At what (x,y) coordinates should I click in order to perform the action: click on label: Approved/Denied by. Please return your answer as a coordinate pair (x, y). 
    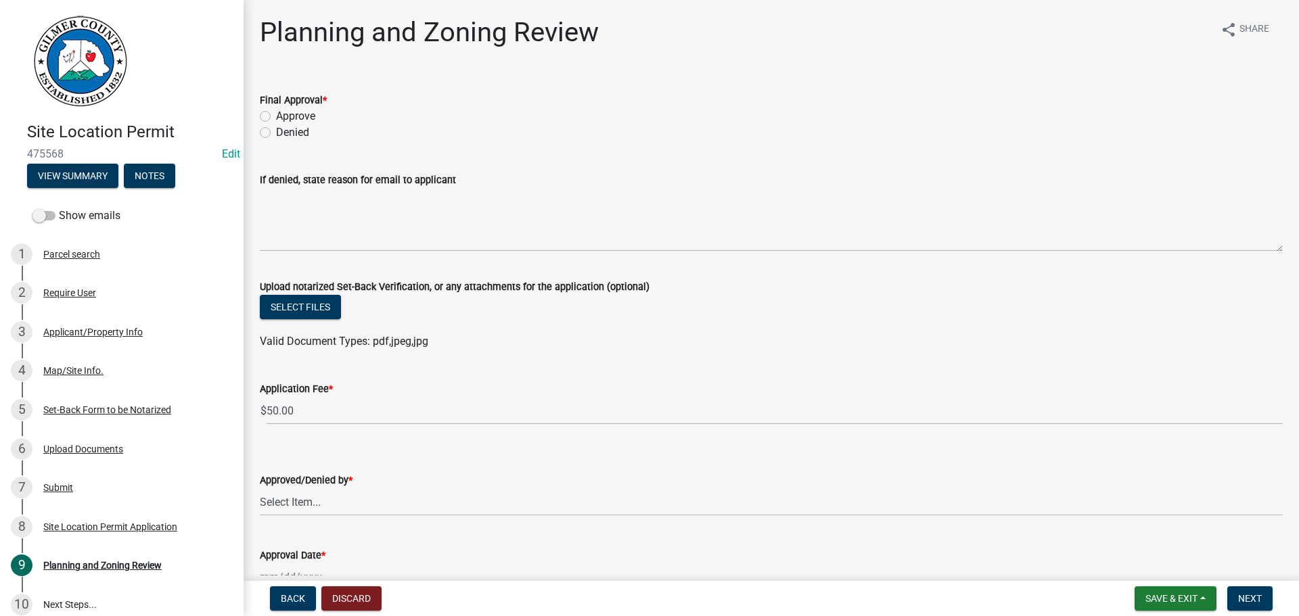
    Looking at the image, I should click on (306, 481).